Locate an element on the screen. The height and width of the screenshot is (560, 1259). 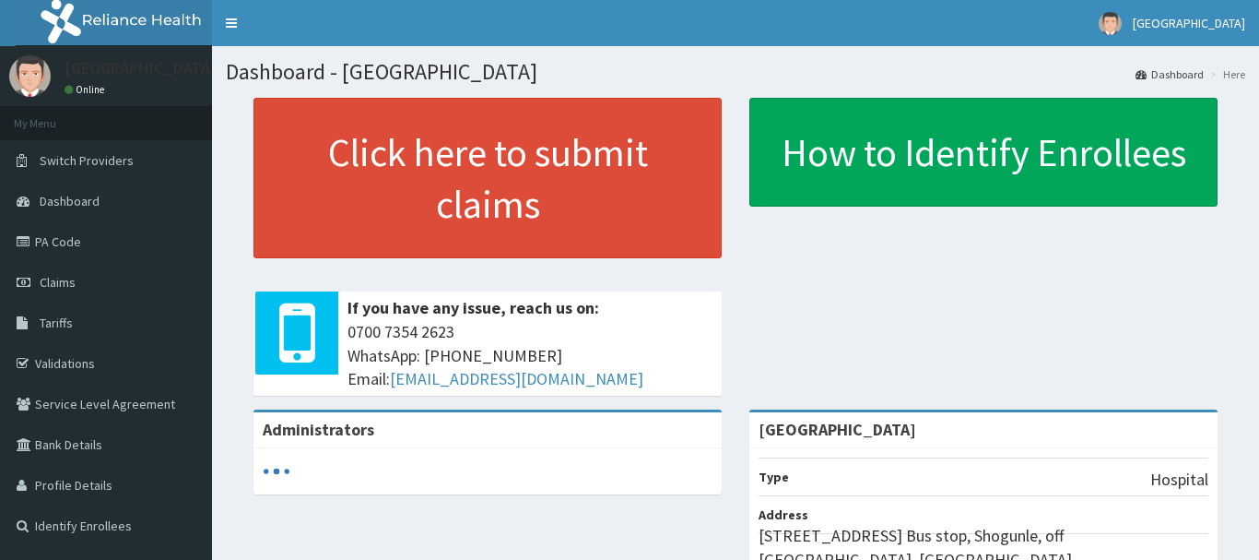
span: Switch Providers is located at coordinates (87, 160).